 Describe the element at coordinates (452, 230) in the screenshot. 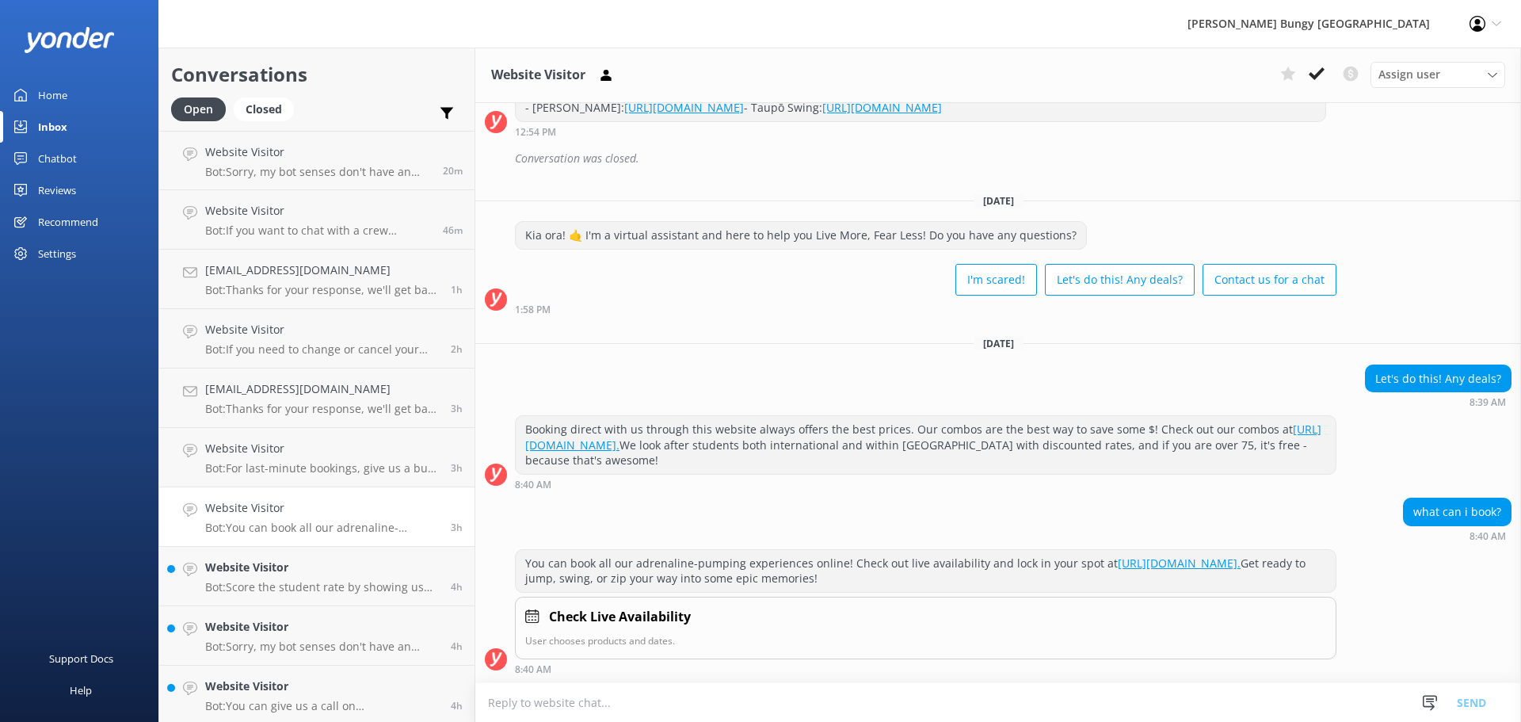

I see `span: Sep 29 2025 11:38am (UTC +13:00) Pacific/Auckland` at that location.